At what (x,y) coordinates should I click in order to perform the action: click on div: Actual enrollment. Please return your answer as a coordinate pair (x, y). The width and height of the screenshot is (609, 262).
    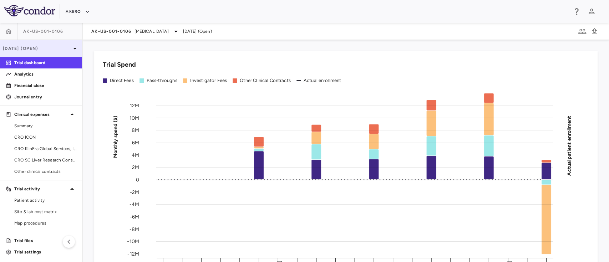
    Looking at the image, I should click on (323, 81).